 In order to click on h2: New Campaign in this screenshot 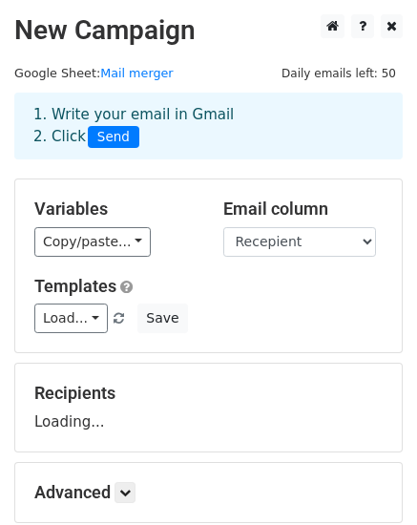, I will do `click(208, 31)`.